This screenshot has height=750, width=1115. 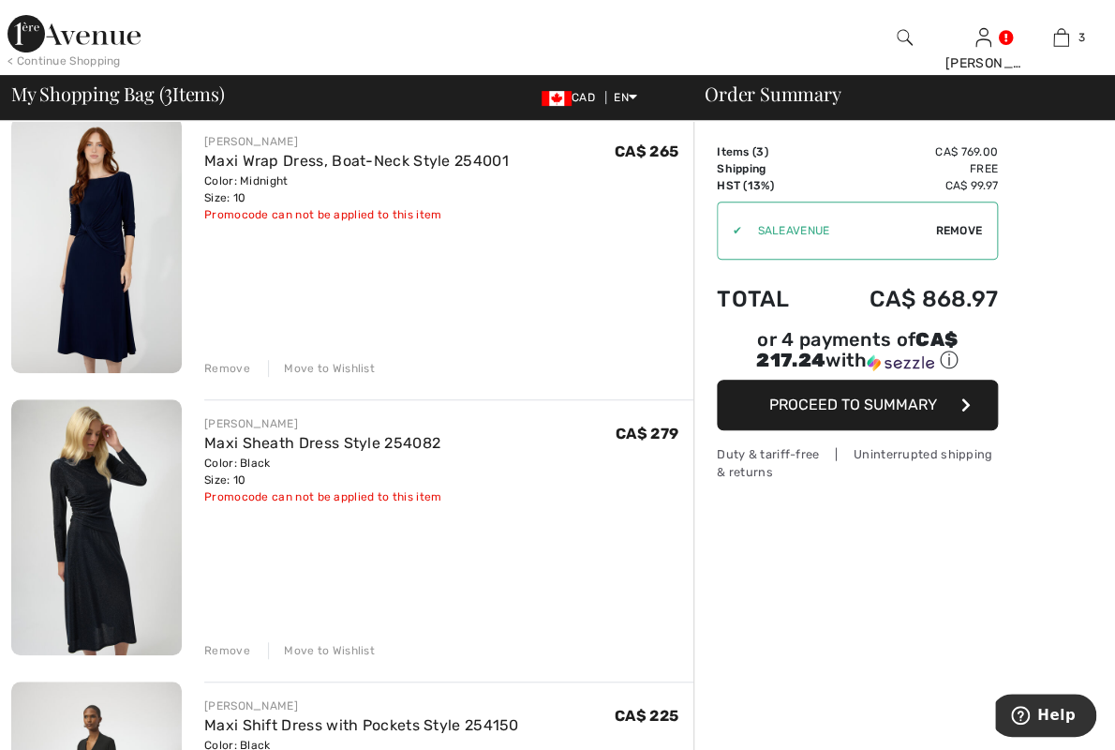 What do you see at coordinates (1061, 37) in the screenshot?
I see `img: My Bag` at bounding box center [1061, 37].